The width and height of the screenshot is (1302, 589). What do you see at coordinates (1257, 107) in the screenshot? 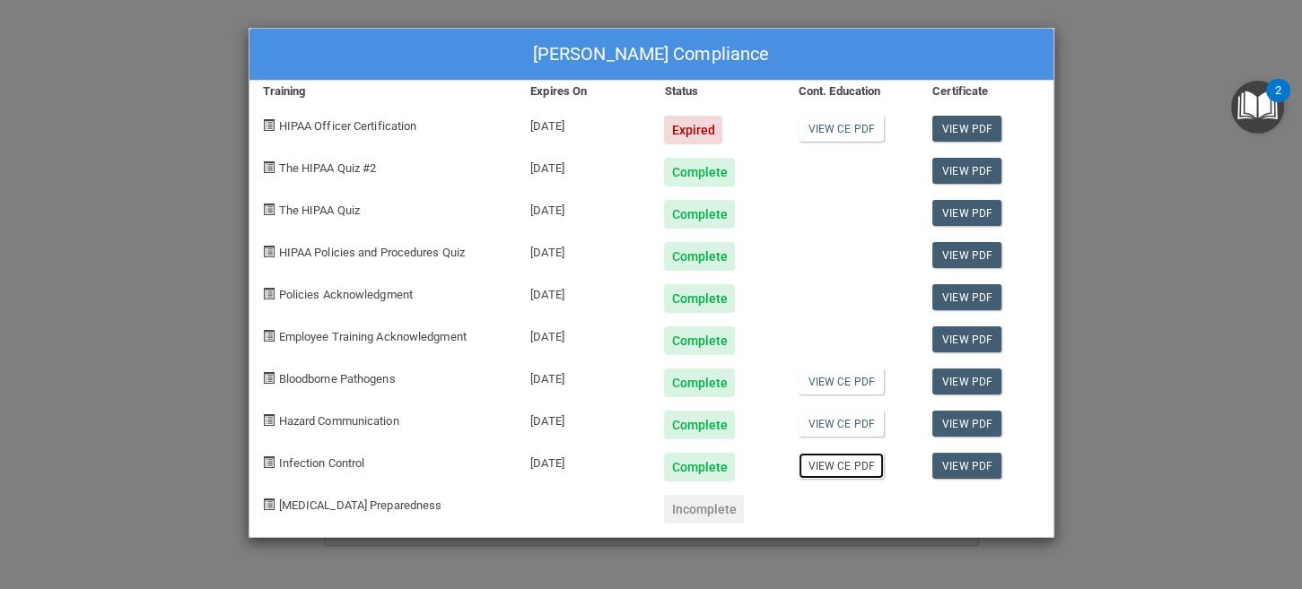
I see `button: Open Resource Center, 2 new notifications` at bounding box center [1257, 107].